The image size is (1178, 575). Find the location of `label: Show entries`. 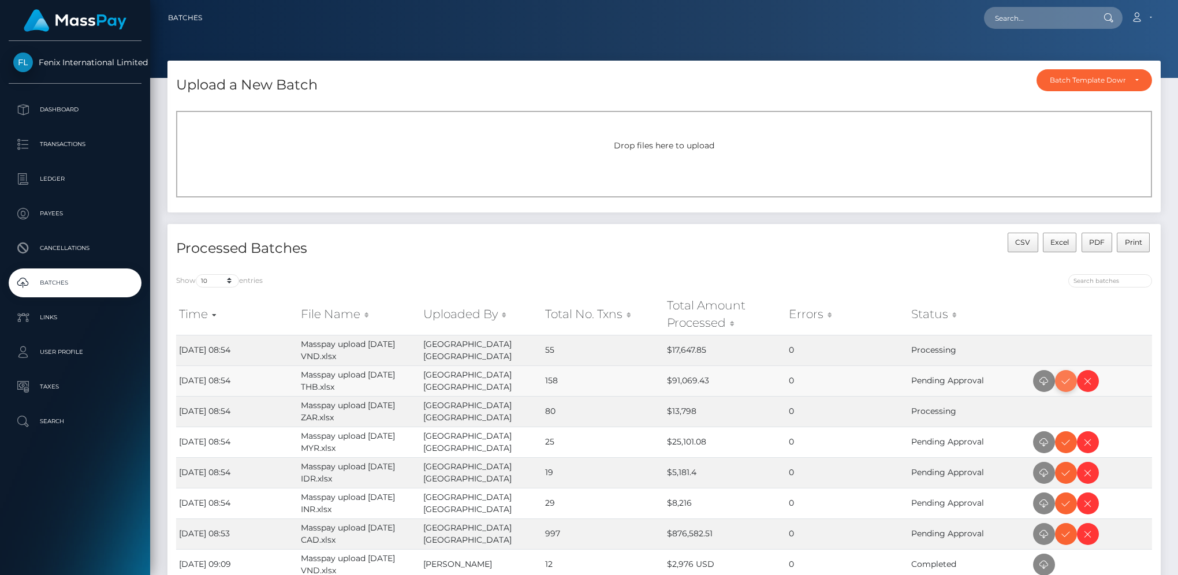

label: Show entries is located at coordinates (219, 281).